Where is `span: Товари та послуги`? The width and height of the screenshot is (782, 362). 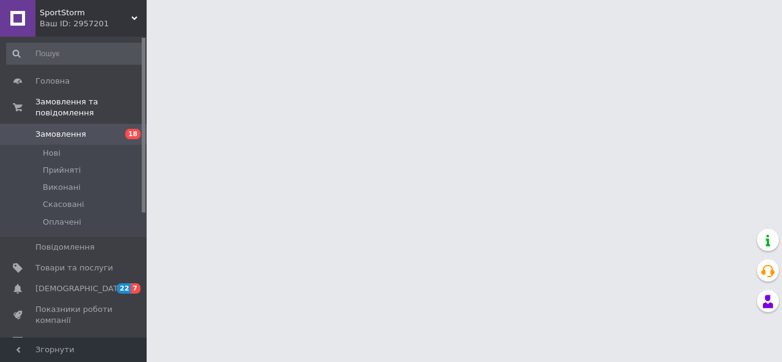
span: Товари та послуги is located at coordinates (74, 268).